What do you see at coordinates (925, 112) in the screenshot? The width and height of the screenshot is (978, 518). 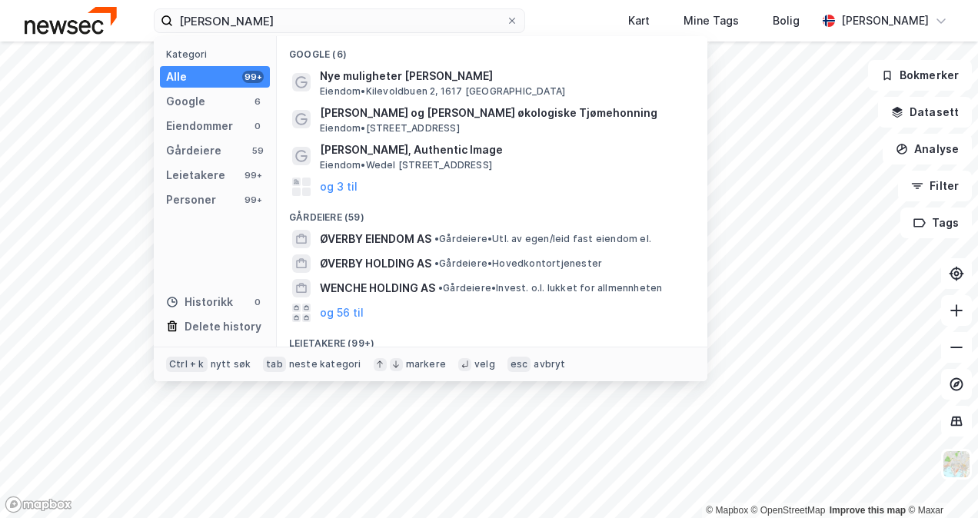 I see `button: Datasett` at bounding box center [925, 112].